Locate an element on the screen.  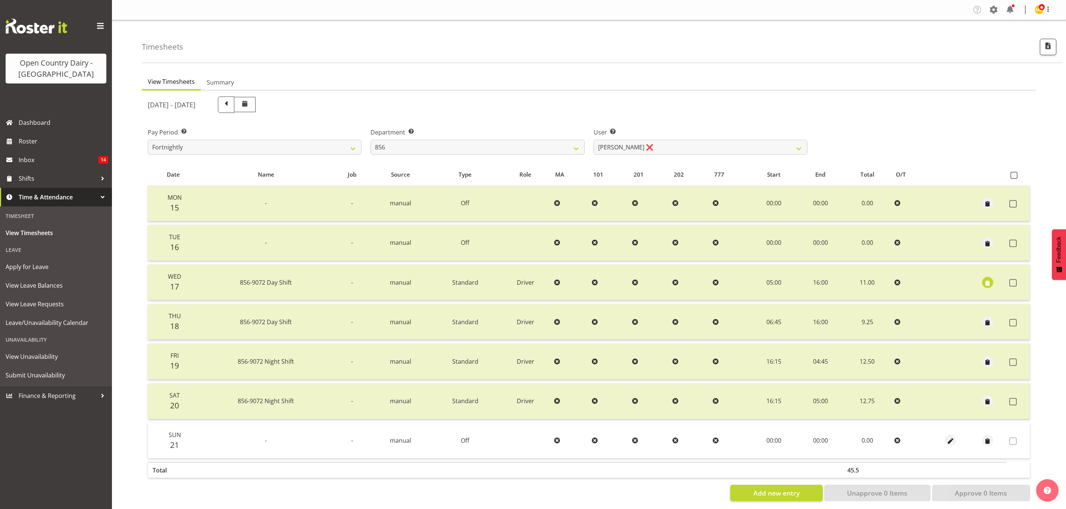
img: help-xxl-2.png is located at coordinates (1047, 491).